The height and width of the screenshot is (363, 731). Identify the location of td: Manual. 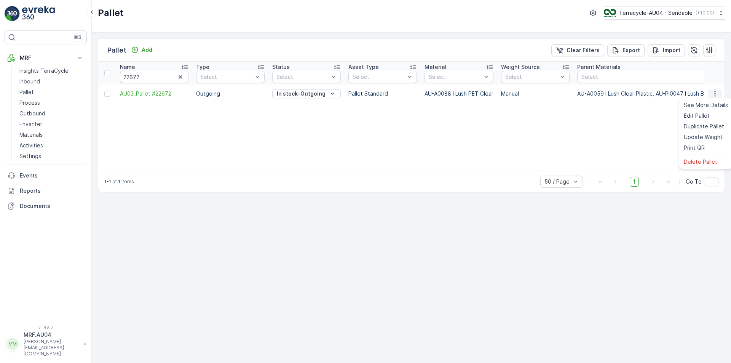
(535, 94).